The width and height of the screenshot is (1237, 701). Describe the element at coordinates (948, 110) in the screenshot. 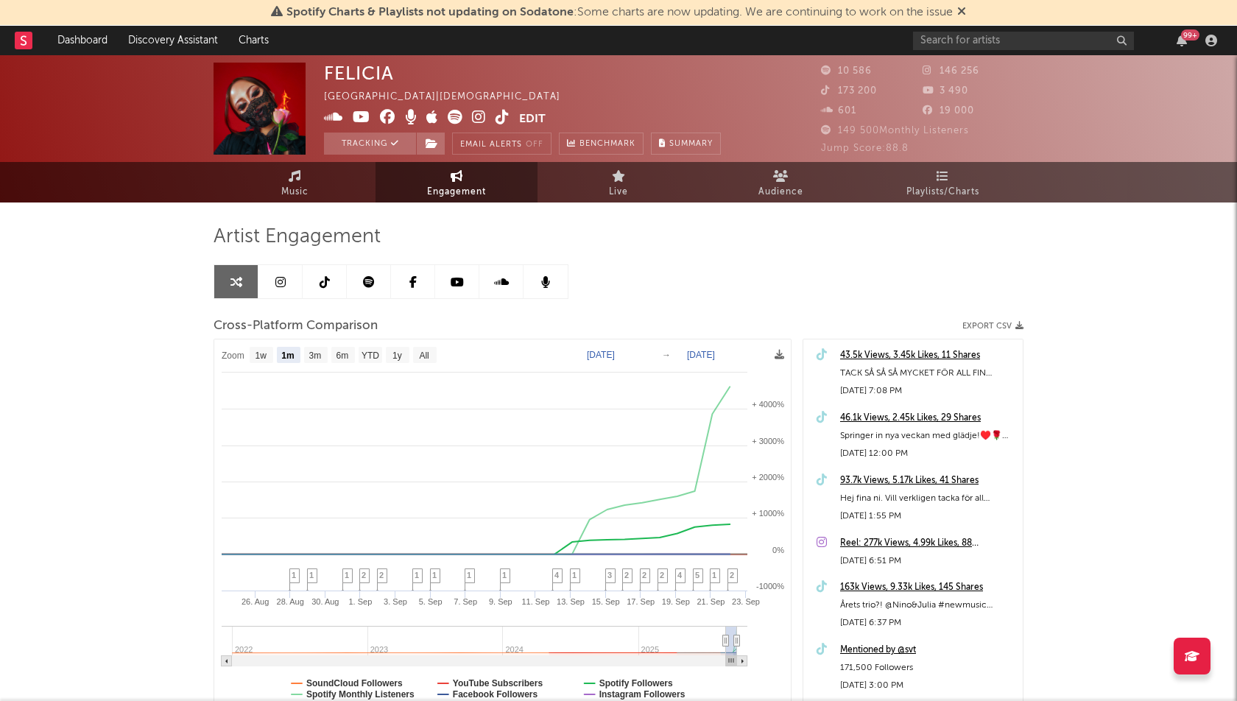

I see `span: 19 000` at that location.